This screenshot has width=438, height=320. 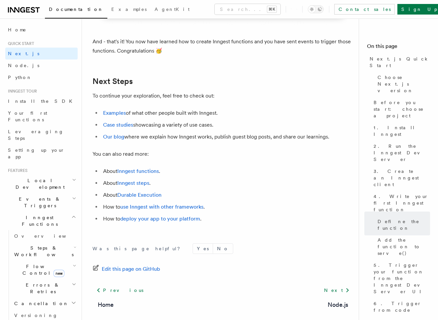 I want to click on p: To continue your exploration, feel free to check out:, so click(x=223, y=96).